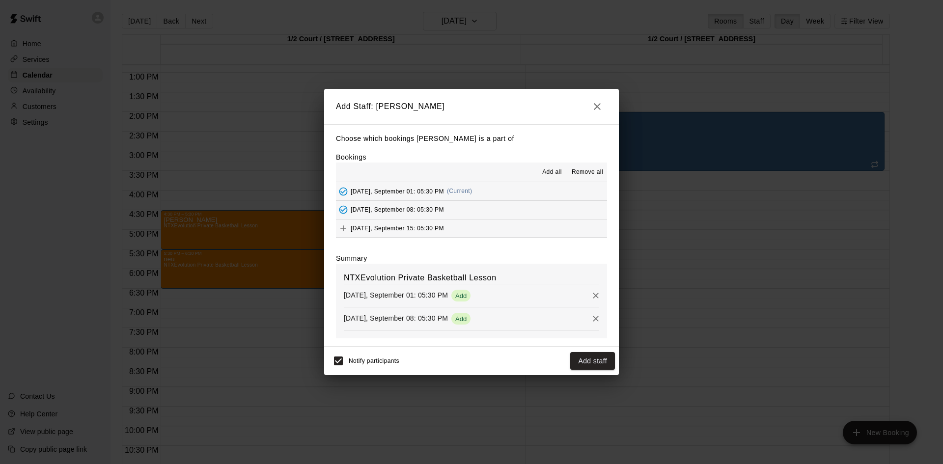 The image size is (943, 464). What do you see at coordinates (374, 361) in the screenshot?
I see `span: Notify participants` at bounding box center [374, 361].